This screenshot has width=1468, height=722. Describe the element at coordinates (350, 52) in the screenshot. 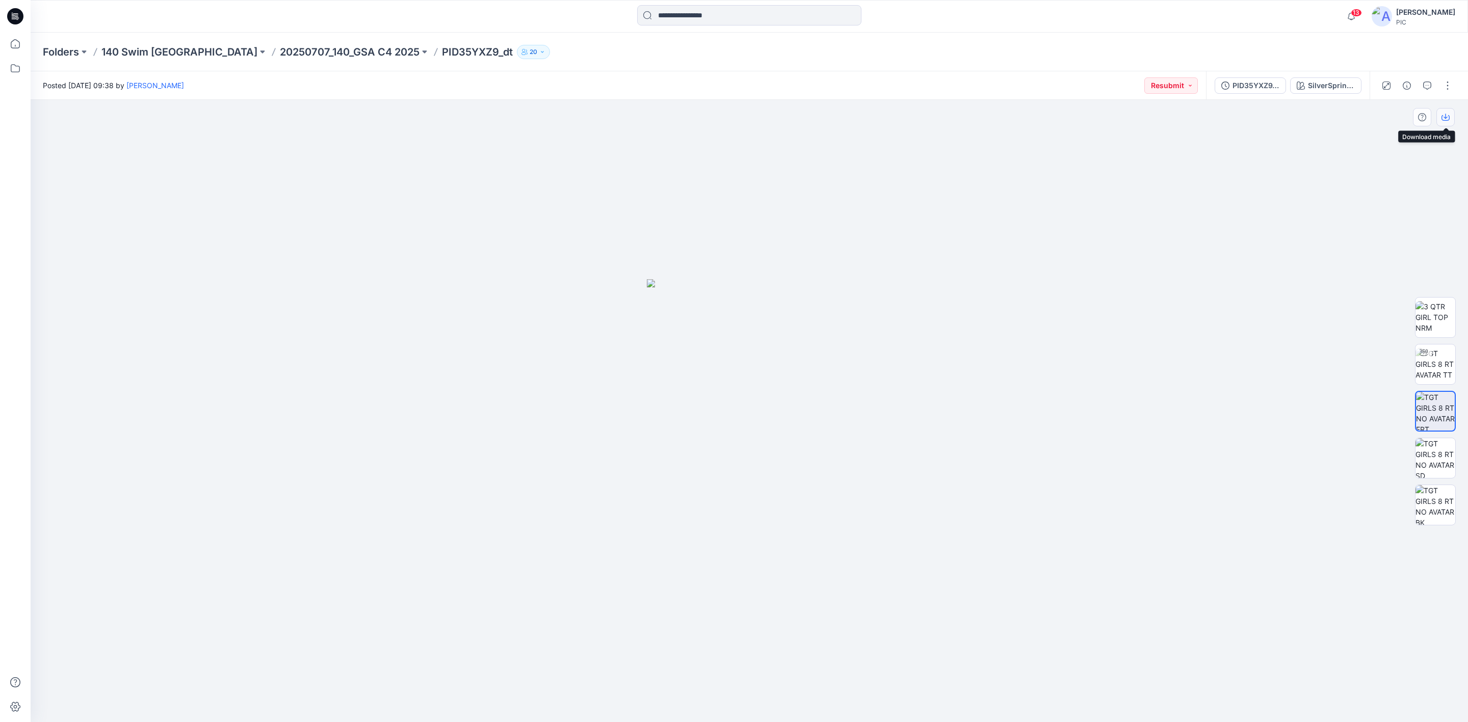

I see `p: 20250707_140_GSA C4 2025` at that location.